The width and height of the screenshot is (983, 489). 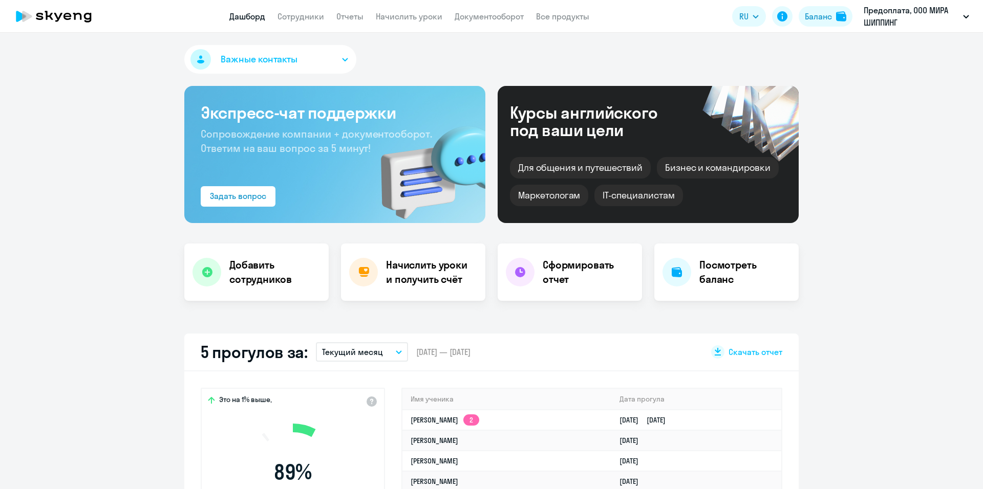 What do you see at coordinates (563, 16) in the screenshot?
I see `a: Все продукты` at bounding box center [563, 16].